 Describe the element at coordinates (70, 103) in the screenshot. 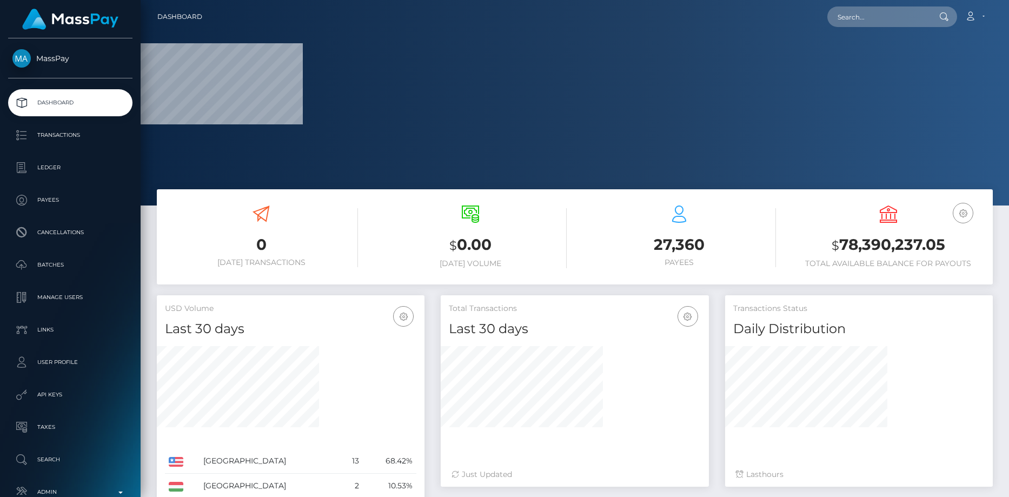

I see `p: Dashboard` at that location.